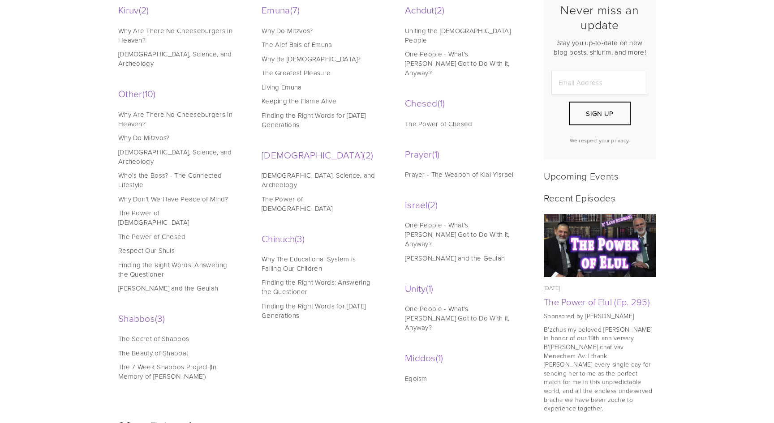 The width and height of the screenshot is (774, 423). I want to click on a: The Alef Bais of Emuna, so click(318, 44).